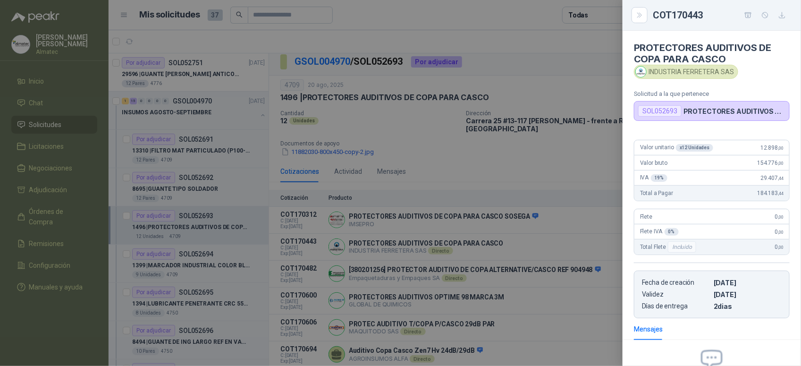 Image resolution: width=801 pixels, height=366 pixels. Describe the element at coordinates (660, 111) in the screenshot. I see `div: SOL052693` at that location.